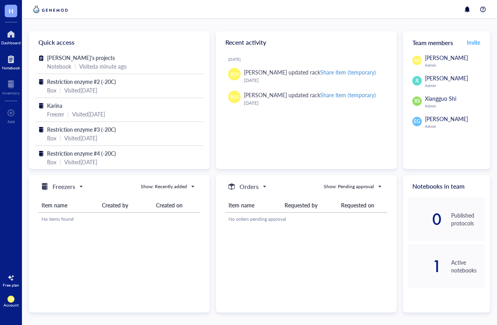 The height and width of the screenshot is (325, 497). What do you see at coordinates (425, 219) in the screenshot?
I see `div: 0` at bounding box center [425, 219].